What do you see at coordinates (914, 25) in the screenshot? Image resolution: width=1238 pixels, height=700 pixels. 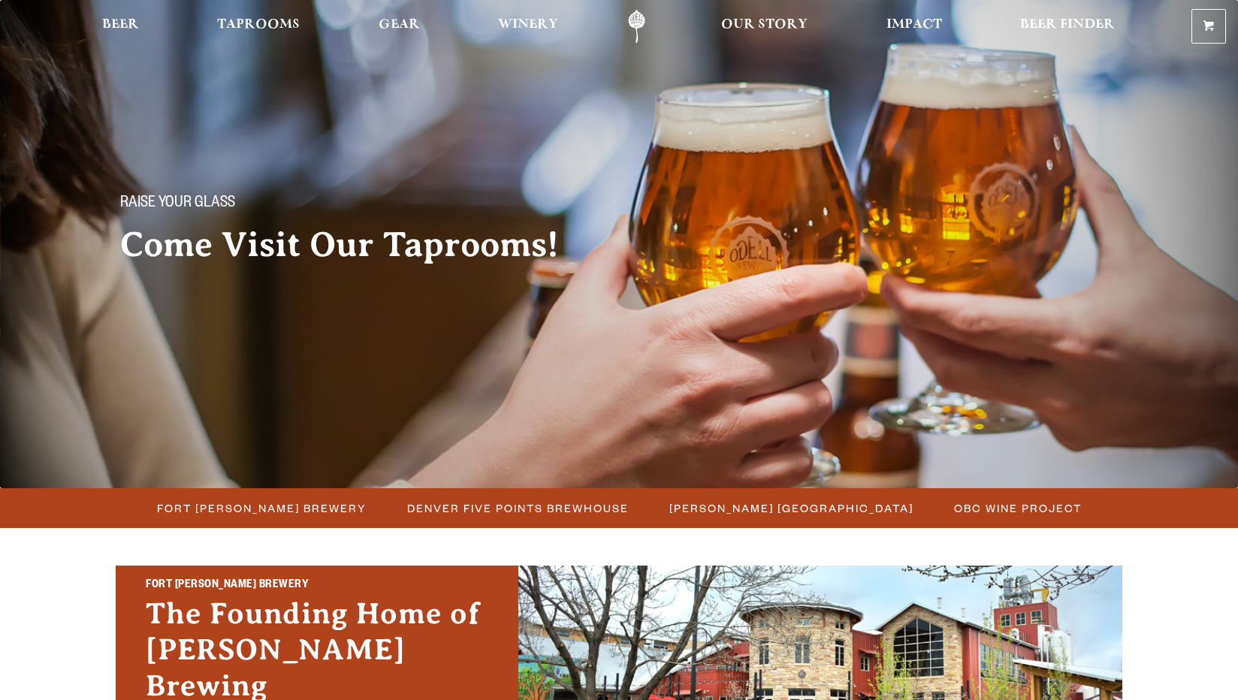 I see `span: Impact` at bounding box center [914, 25].